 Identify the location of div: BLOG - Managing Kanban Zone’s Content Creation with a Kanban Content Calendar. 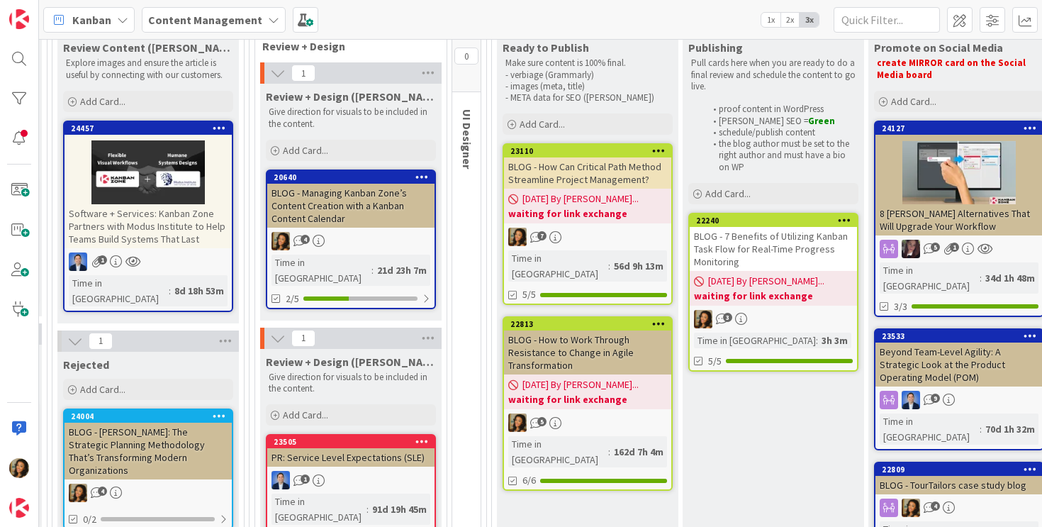
(351, 206).